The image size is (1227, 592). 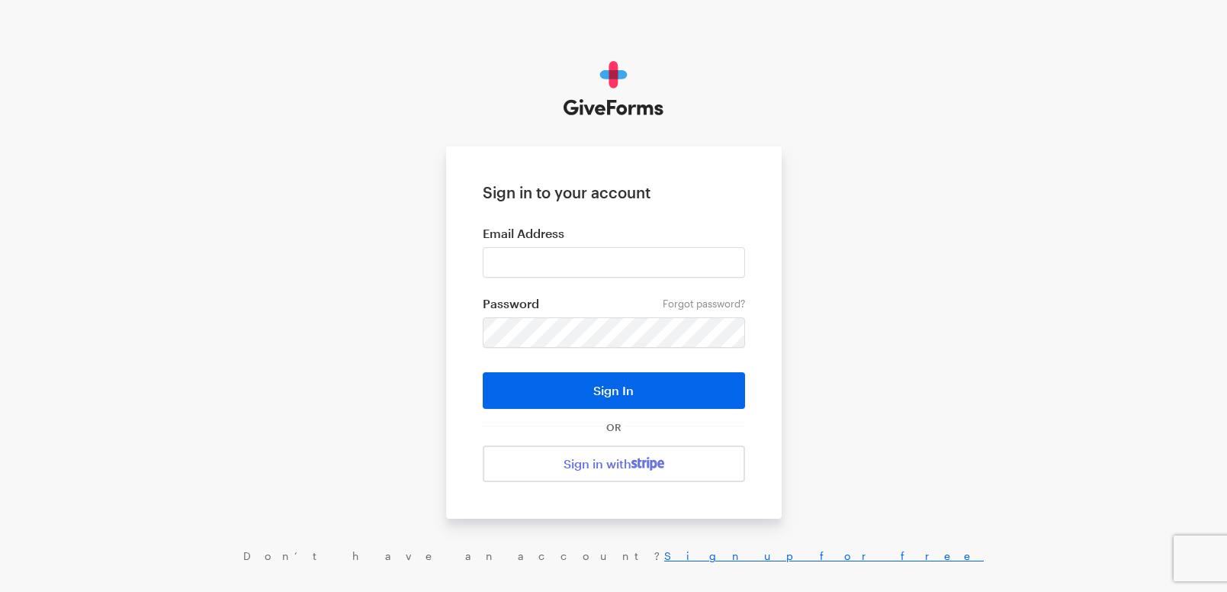 What do you see at coordinates (704, 304) in the screenshot?
I see `a: Forgot password?` at bounding box center [704, 304].